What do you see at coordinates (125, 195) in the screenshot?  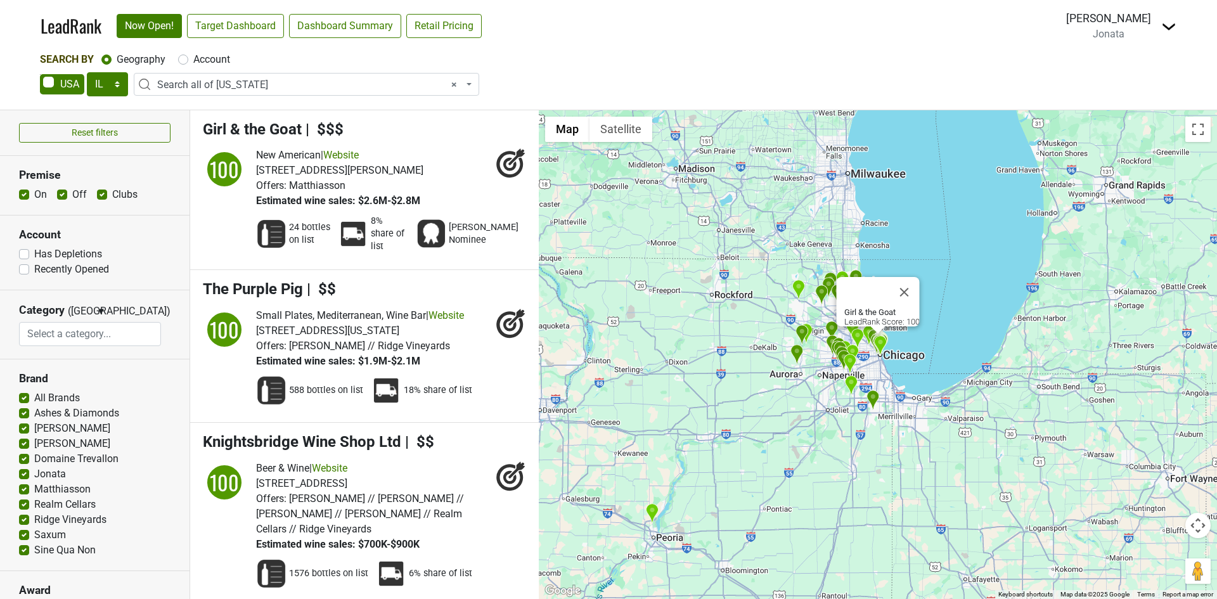 I see `label: Clubs` at bounding box center [125, 195].